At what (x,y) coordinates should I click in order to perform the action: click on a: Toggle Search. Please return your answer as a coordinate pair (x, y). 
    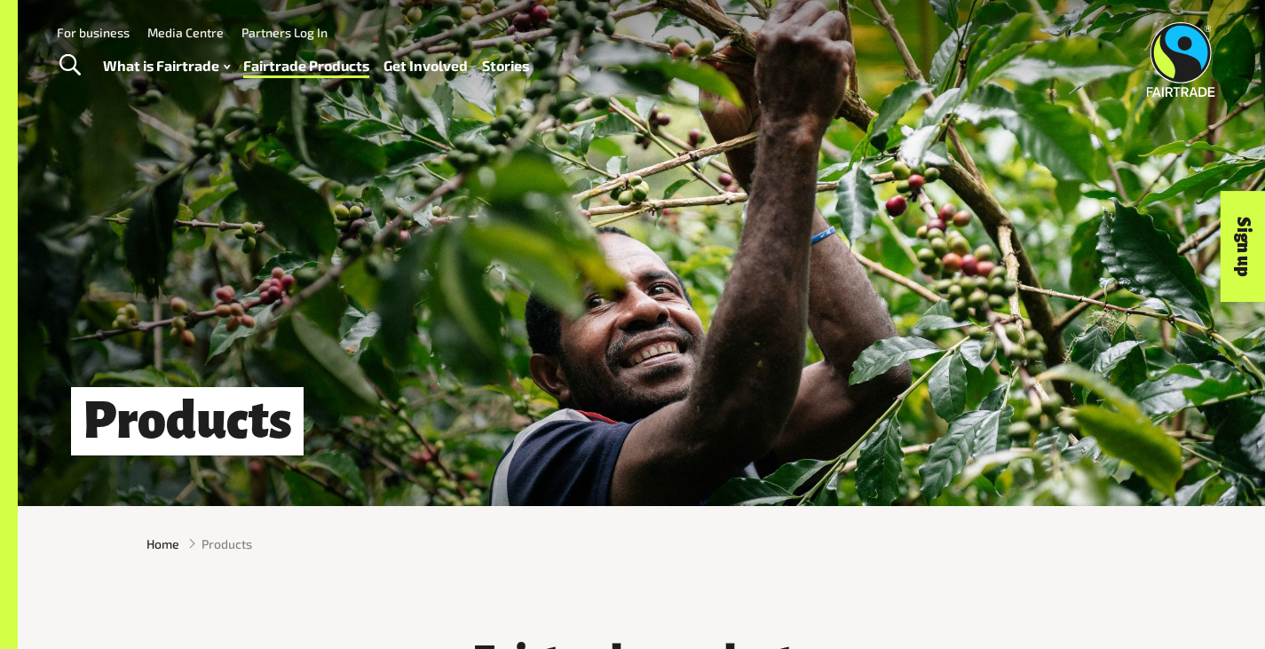
    Looking at the image, I should click on (69, 66).